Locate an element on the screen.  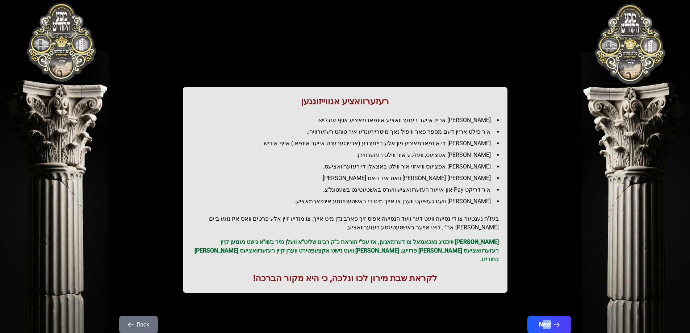
li: איר פילט אריין דעם מספר פאר וויפיל נאך מיטרייזענדע איר טוהט רעזערווירן. is located at coordinates (348, 132).